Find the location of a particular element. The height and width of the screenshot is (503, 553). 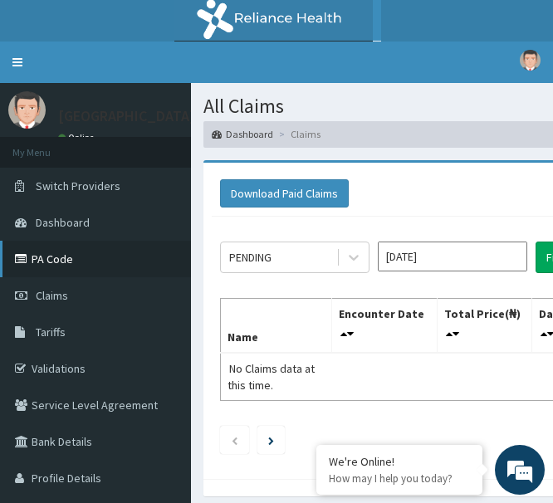

p: How may I help you today? is located at coordinates (400, 478).